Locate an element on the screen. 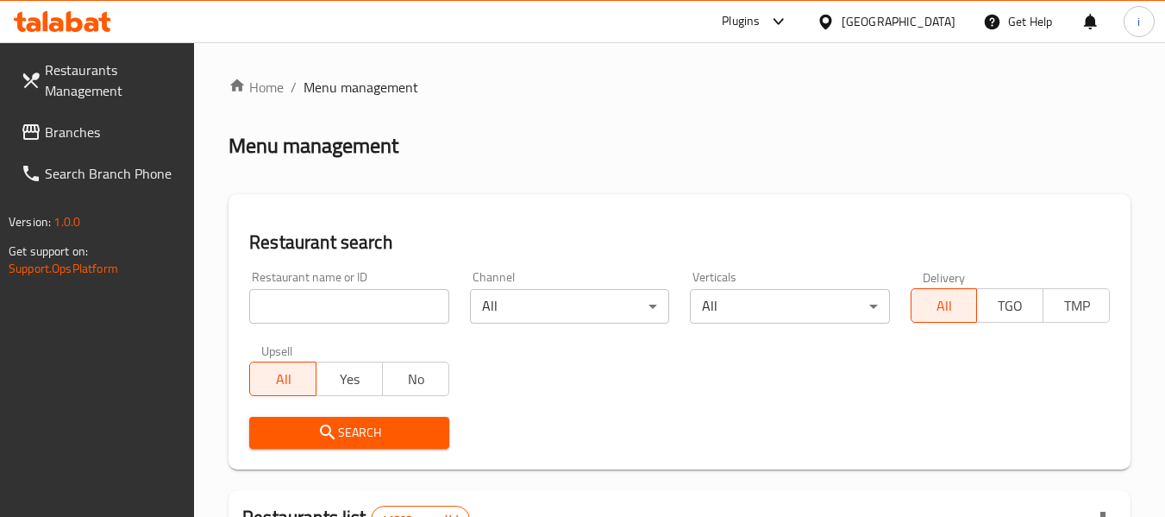  nav: breadcrumb is located at coordinates (680, 87).